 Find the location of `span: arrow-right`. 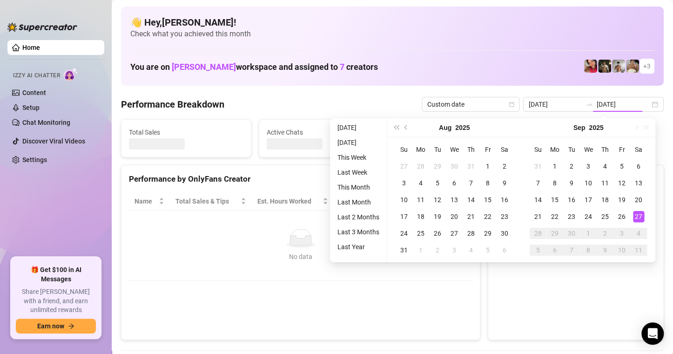

span: arrow-right is located at coordinates (71, 326).